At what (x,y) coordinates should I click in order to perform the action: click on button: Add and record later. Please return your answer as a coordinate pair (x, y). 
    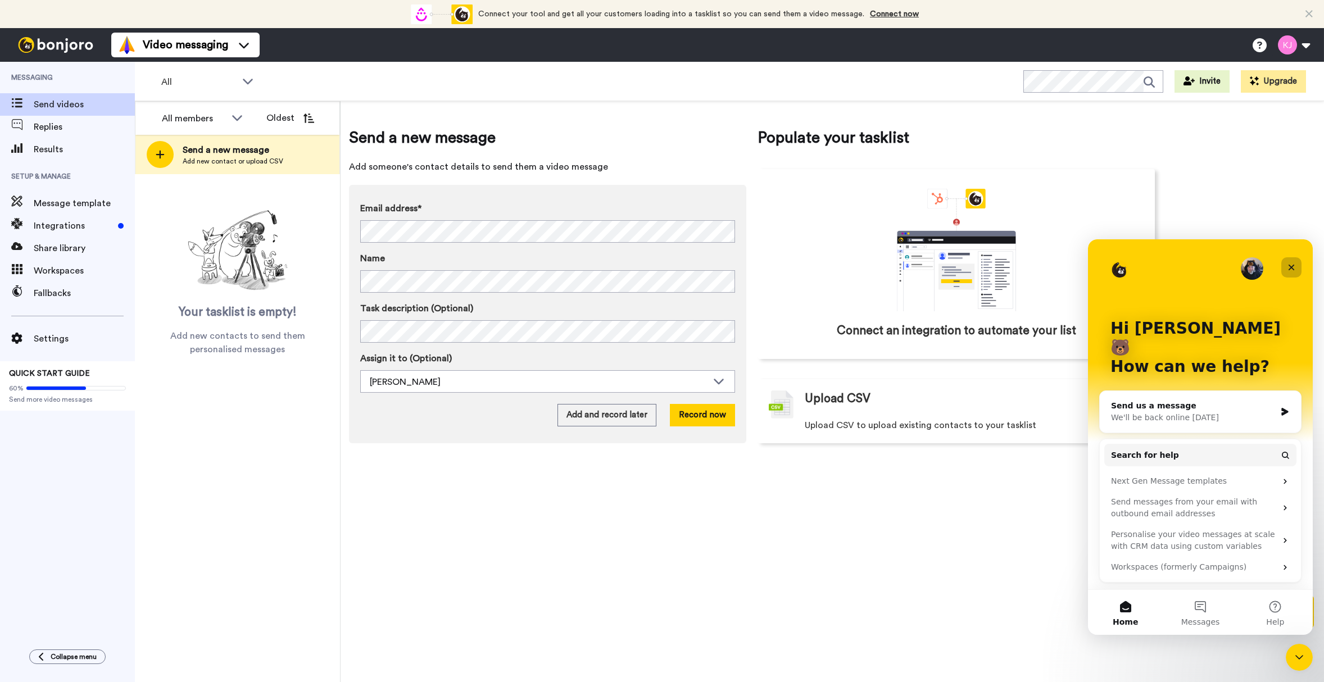
    Looking at the image, I should click on (607, 415).